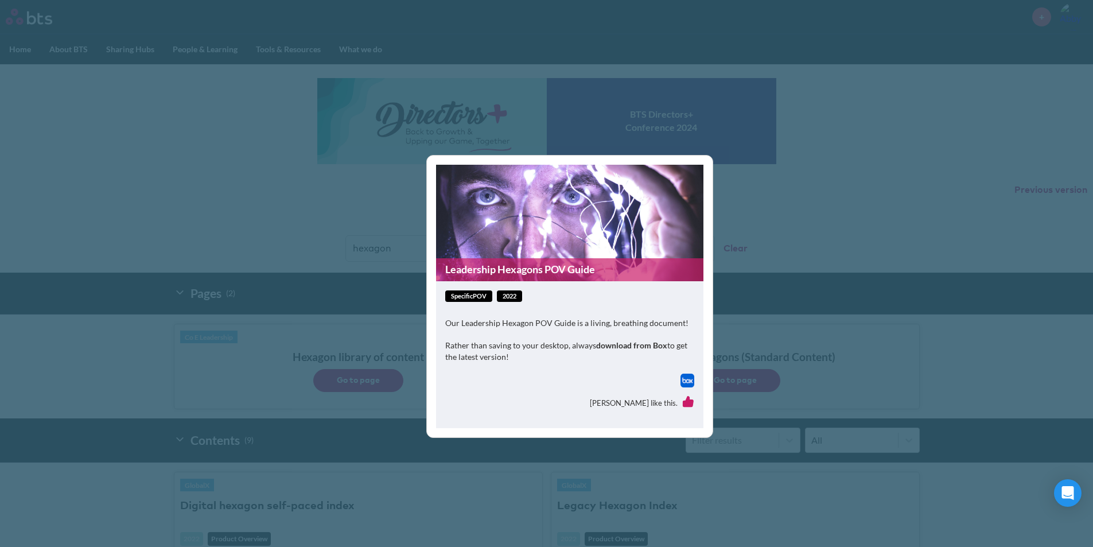 Image resolution: width=1093 pixels, height=547 pixels. Describe the element at coordinates (687, 380) in the screenshot. I see `a: Download file from Box` at that location.